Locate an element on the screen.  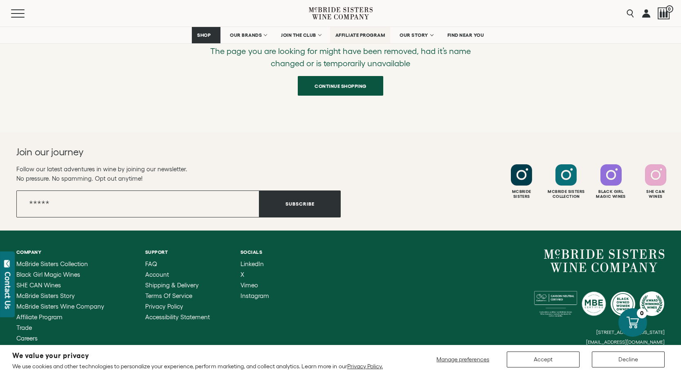
a: McBride Sisters Collection is located at coordinates (65, 264).